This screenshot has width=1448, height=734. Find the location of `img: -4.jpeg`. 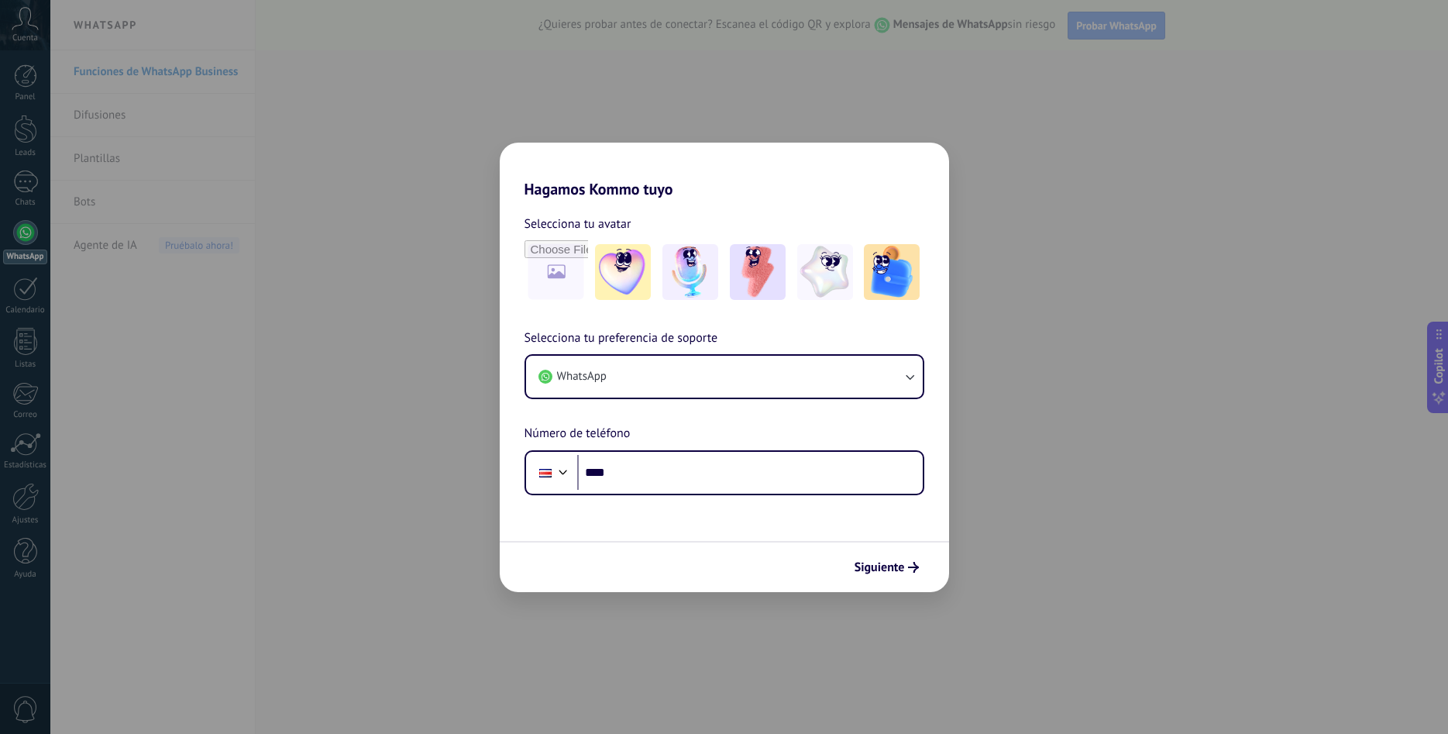

img: -4.jpeg is located at coordinates (825, 272).